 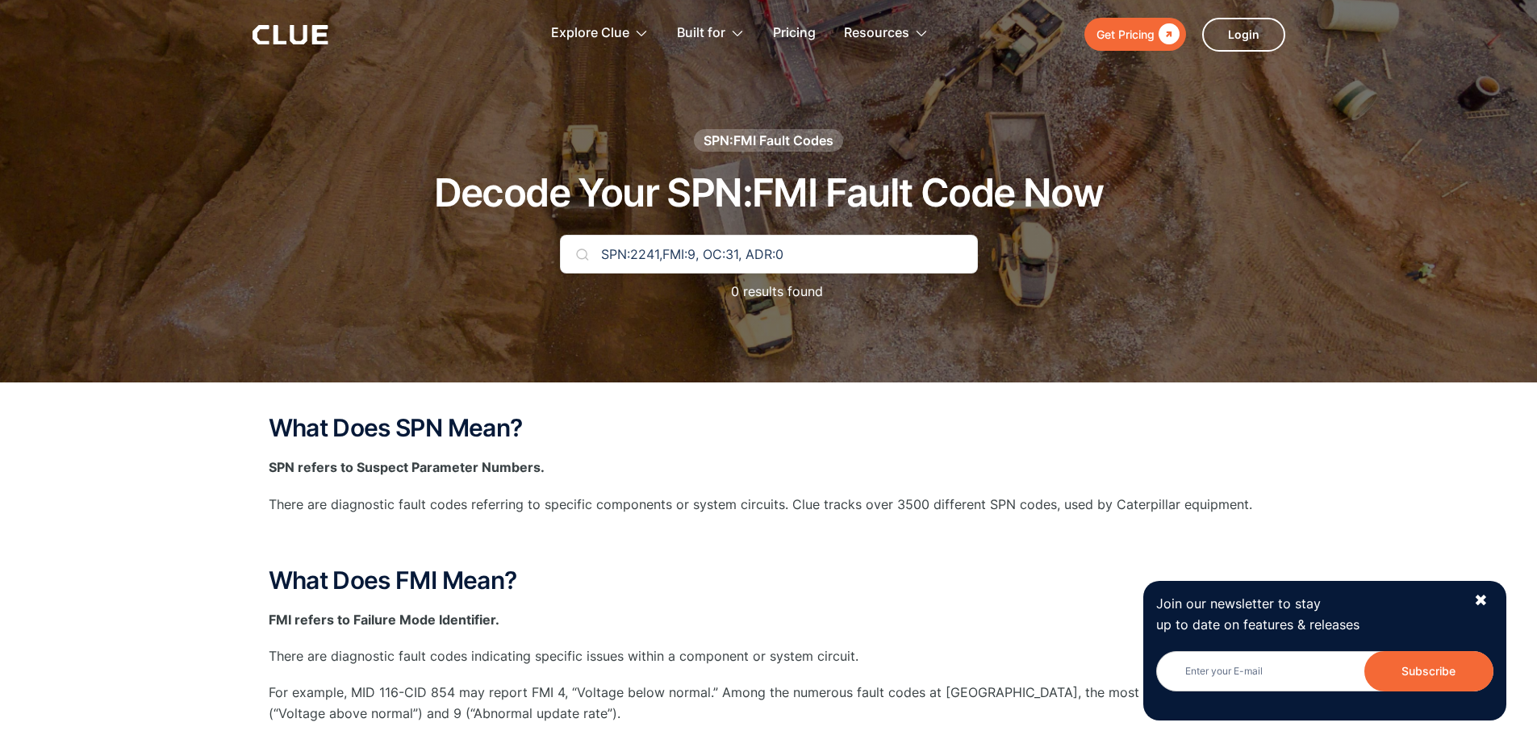 What do you see at coordinates (794, 33) in the screenshot?
I see `a: Pricing` at bounding box center [794, 33].